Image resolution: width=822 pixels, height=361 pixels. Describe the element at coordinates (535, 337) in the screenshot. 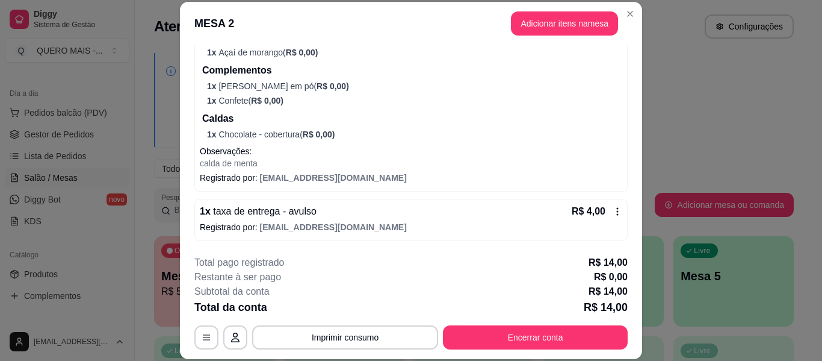

I see `button: Encerrar conta` at that location.